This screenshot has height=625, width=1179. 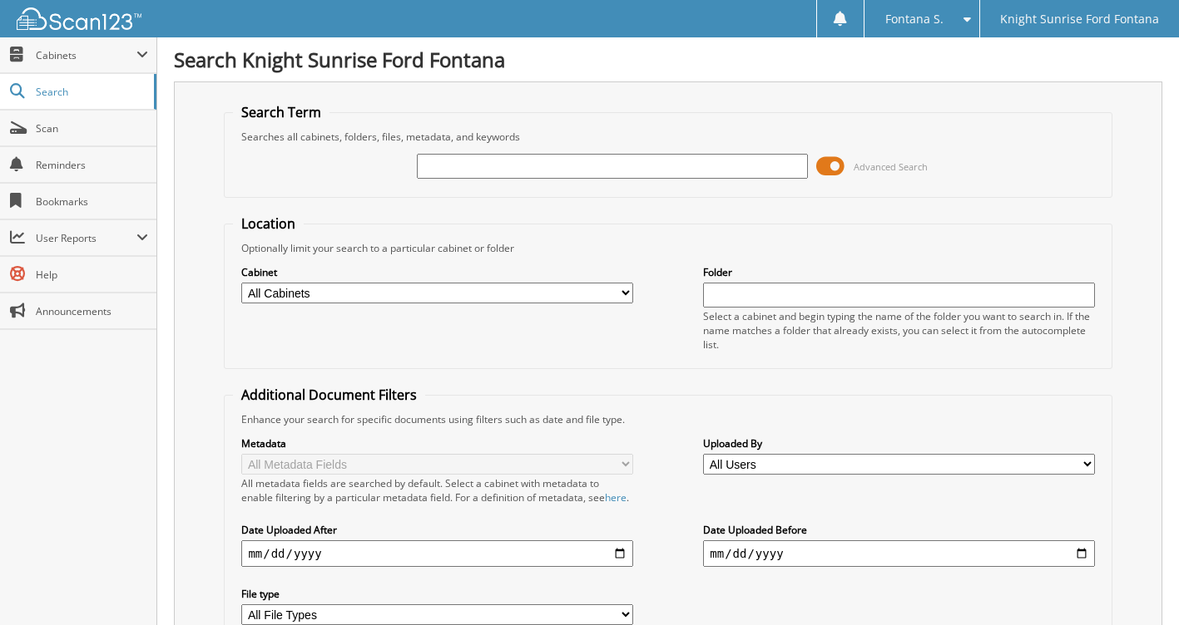 What do you see at coordinates (91, 165) in the screenshot?
I see `span: Reminders` at bounding box center [91, 165].